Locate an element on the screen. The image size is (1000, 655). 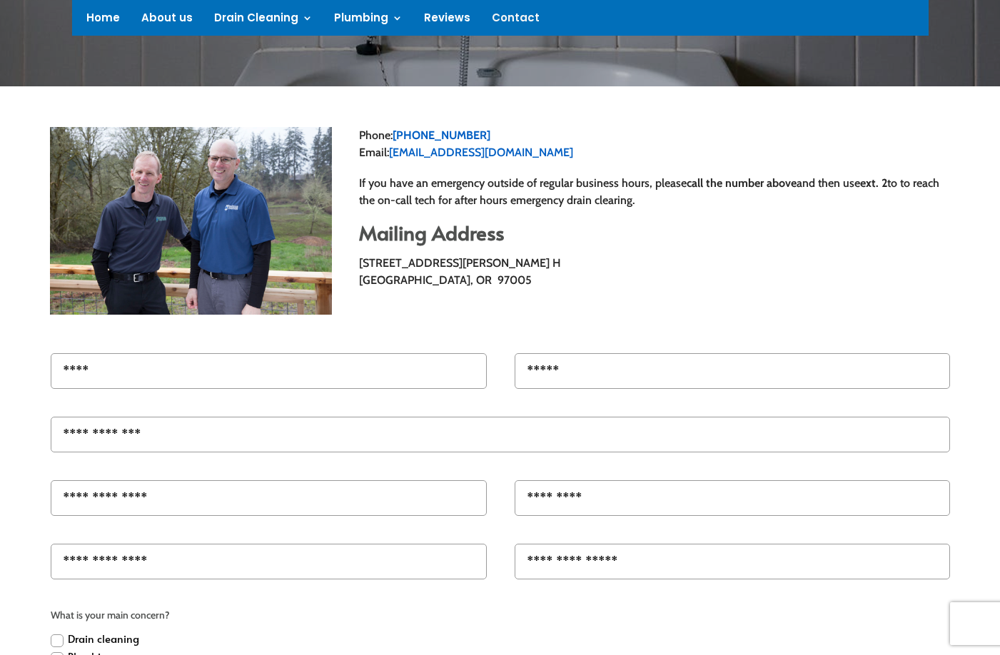
a: Plumbing is located at coordinates (368, 21).